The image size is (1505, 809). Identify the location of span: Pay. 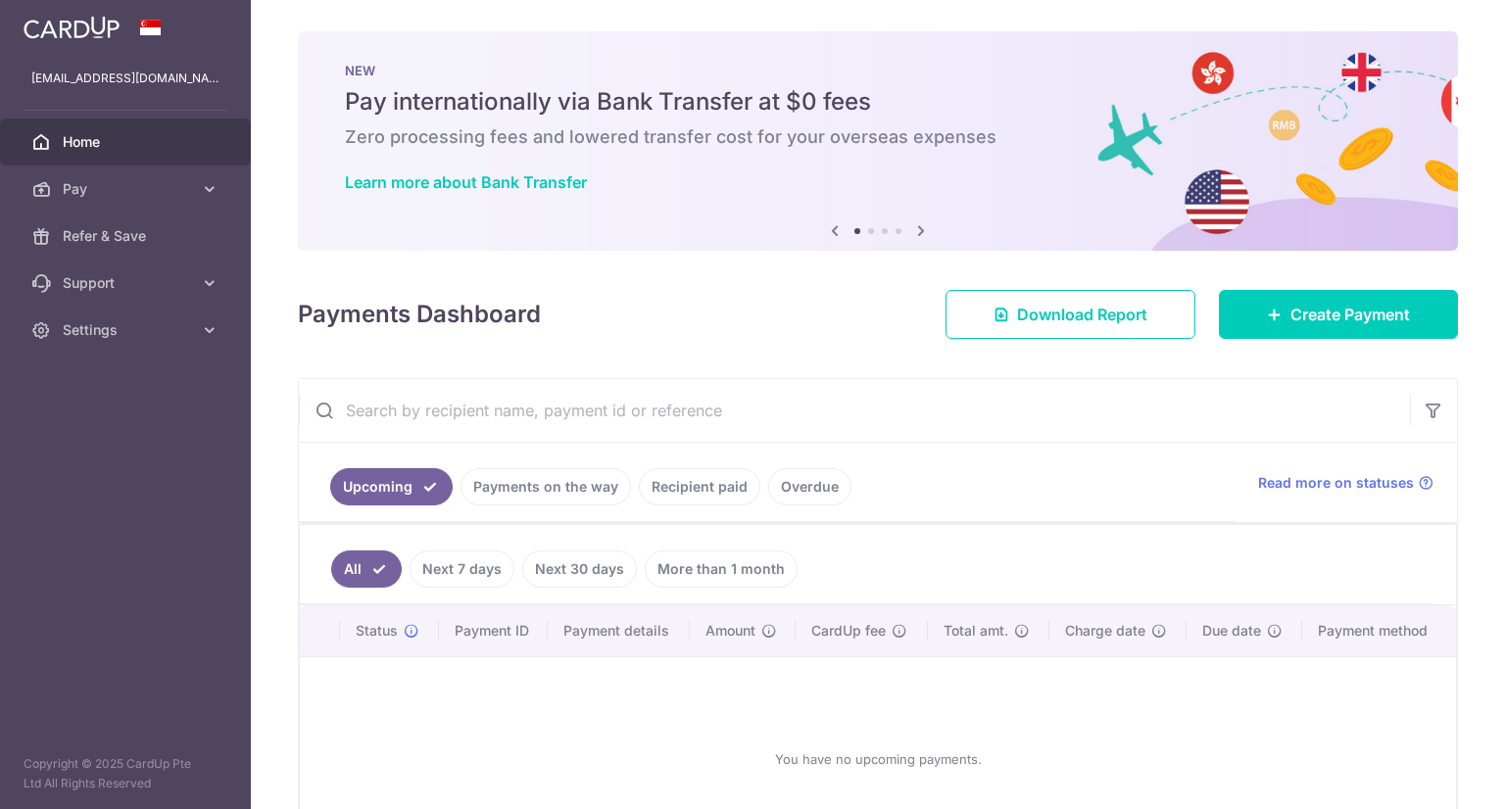
(127, 189).